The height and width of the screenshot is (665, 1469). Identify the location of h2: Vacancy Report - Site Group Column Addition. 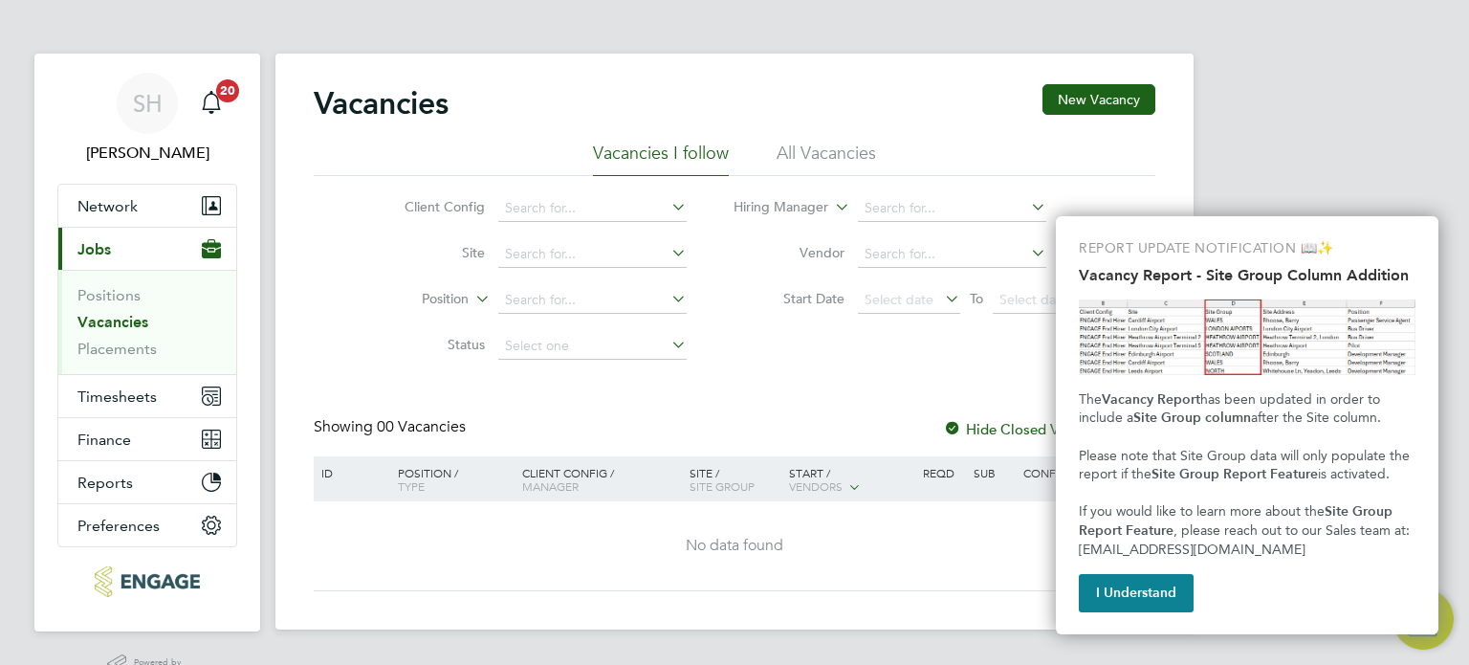
(1247, 275).